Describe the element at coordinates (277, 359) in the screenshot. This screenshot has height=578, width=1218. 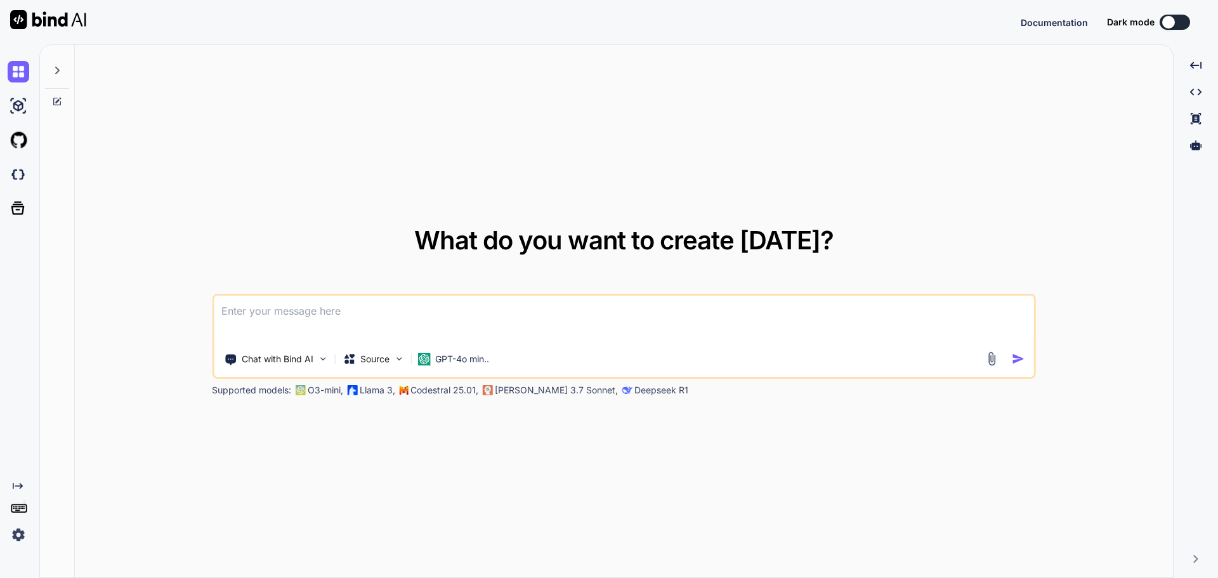
I see `p: Chat with Bind AI` at that location.